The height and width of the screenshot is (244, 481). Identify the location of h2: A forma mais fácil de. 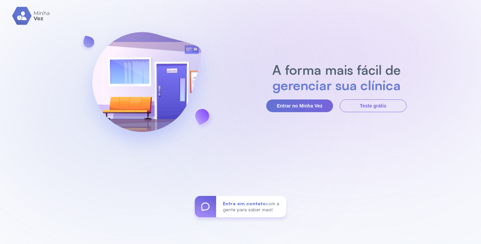
(337, 70).